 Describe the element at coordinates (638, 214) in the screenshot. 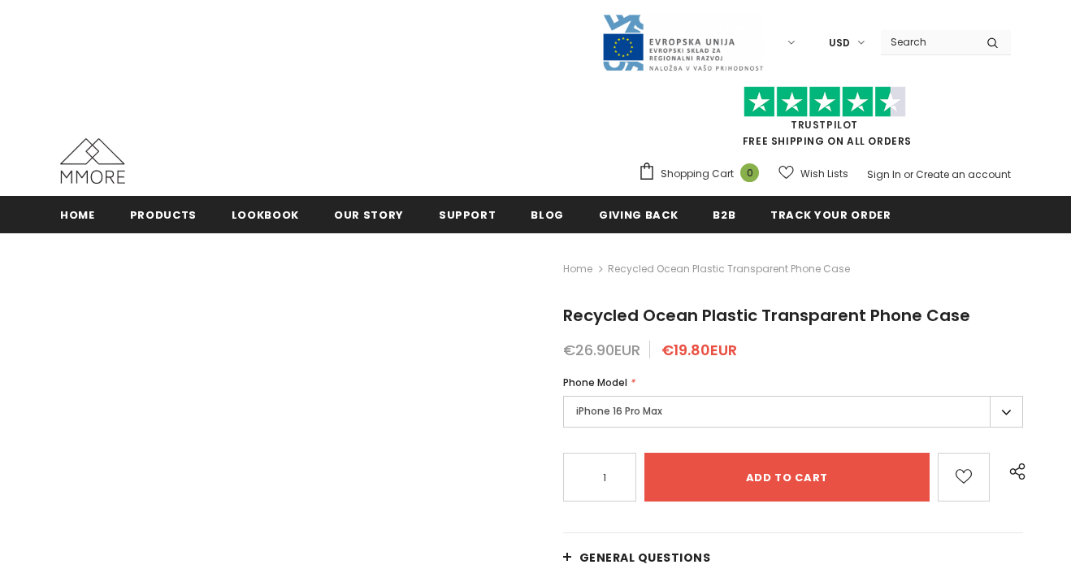

I see `a: Giving back` at that location.